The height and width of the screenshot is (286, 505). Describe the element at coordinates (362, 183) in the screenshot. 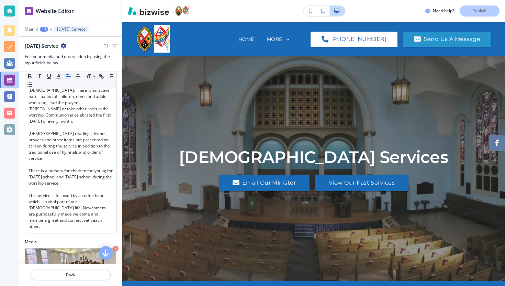

I see `button: View Our Past Services` at that location.